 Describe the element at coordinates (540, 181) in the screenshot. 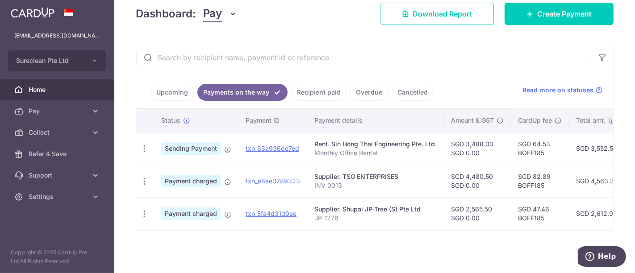

I see `td: SGD 82.89 BOFF185` at that location.